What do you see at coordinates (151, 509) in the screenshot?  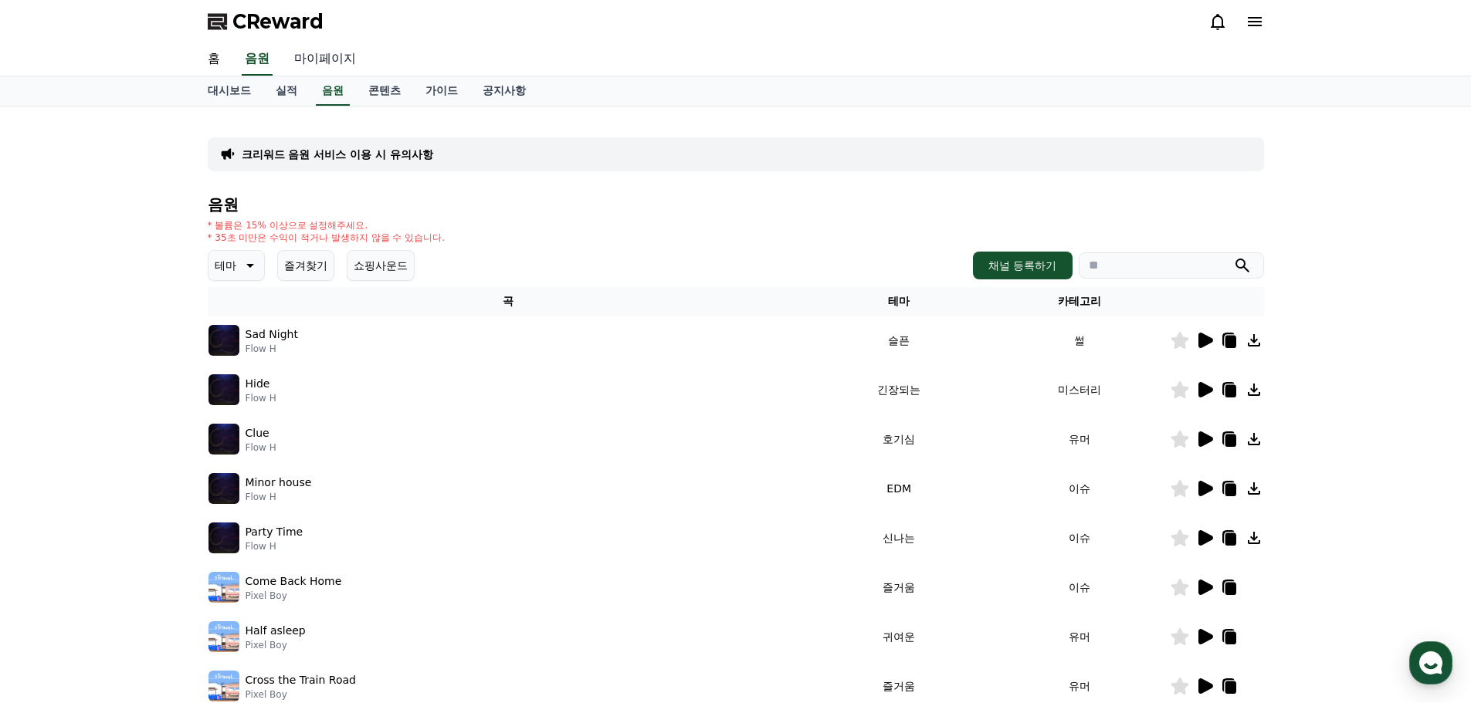 I see `a: 대화` at bounding box center [151, 509].